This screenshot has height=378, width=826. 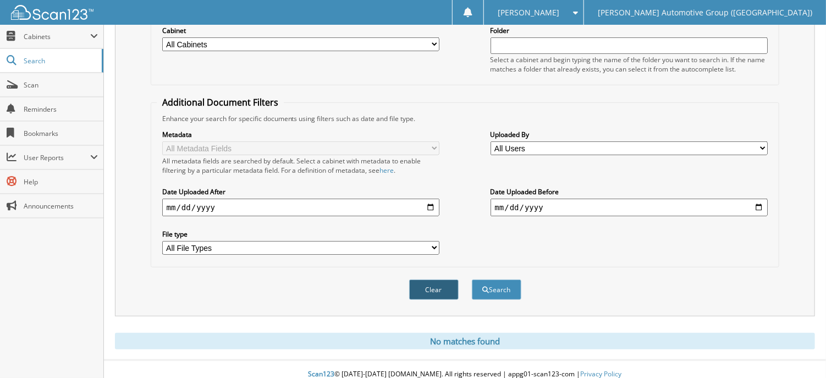 What do you see at coordinates (52, 12) in the screenshot?
I see `img: scan123-logo-white.svg` at bounding box center [52, 12].